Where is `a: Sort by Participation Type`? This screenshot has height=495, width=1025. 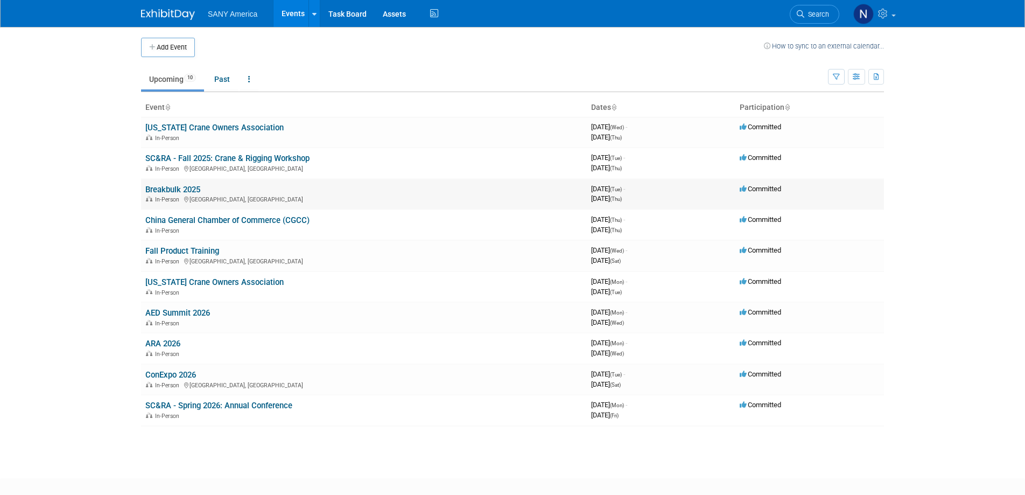 a: Sort by Participation Type is located at coordinates (787, 107).